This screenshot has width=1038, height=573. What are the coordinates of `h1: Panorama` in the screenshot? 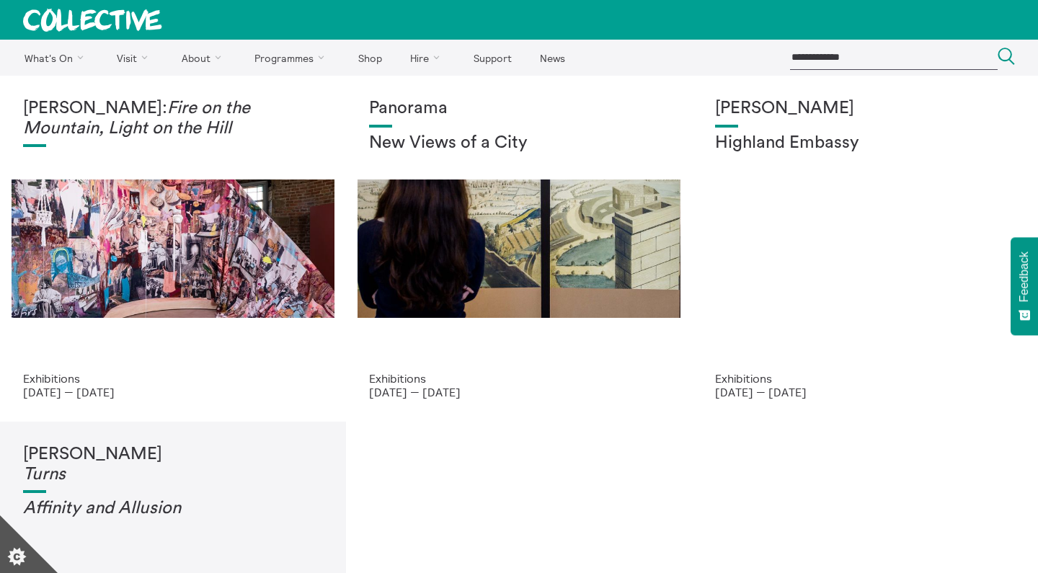 It's located at (519, 109).